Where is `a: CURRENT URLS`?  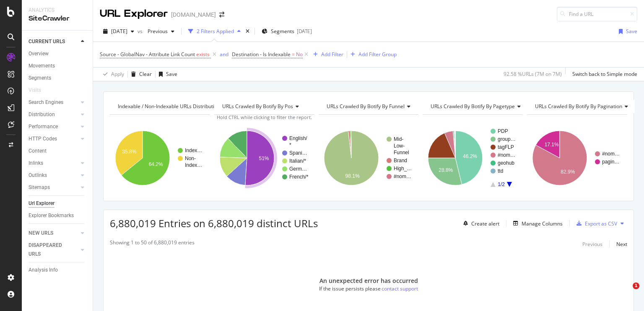 a: CURRENT URLS is located at coordinates (53, 42).